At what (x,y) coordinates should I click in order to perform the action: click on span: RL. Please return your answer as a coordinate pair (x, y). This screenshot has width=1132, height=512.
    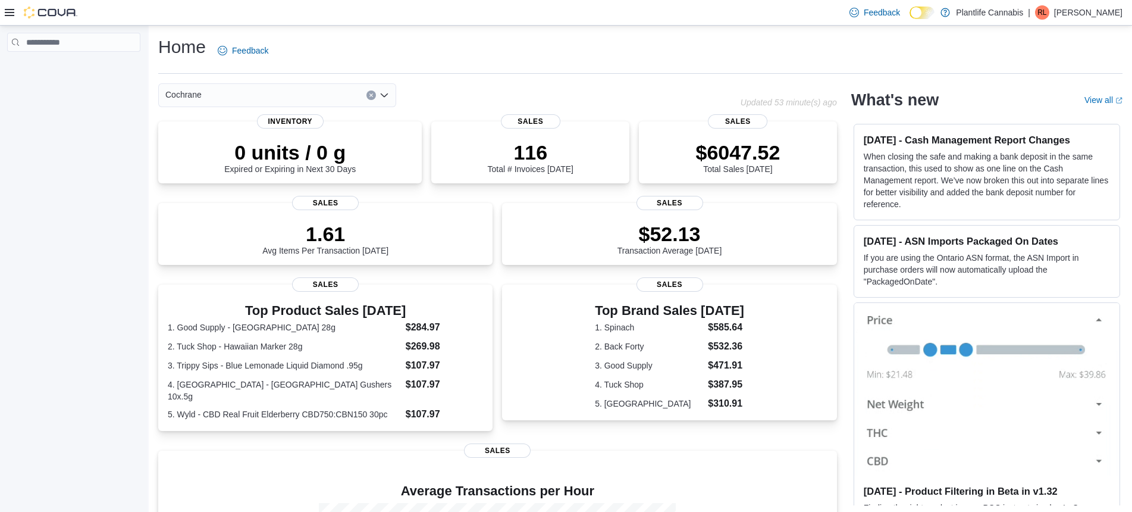
    Looking at the image, I should click on (1042, 12).